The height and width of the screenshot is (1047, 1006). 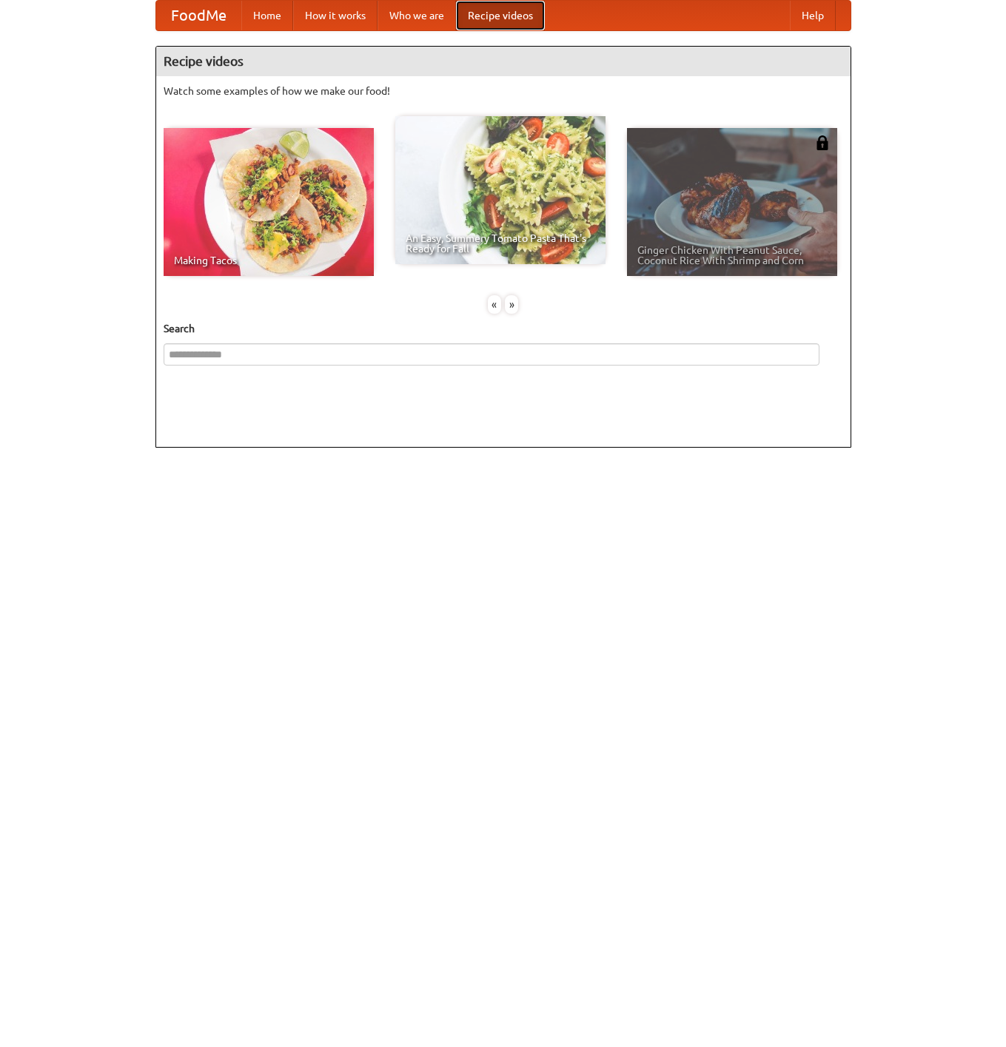 I want to click on span: An Easy, Summery Tomato Pasta That's Ready for Fall, so click(x=500, y=243).